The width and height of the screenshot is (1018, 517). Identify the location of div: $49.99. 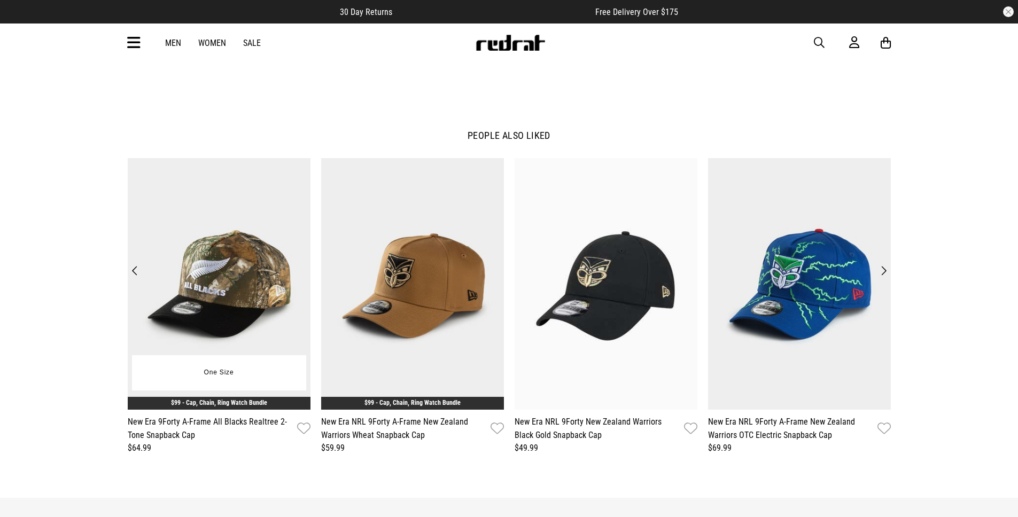
(606, 448).